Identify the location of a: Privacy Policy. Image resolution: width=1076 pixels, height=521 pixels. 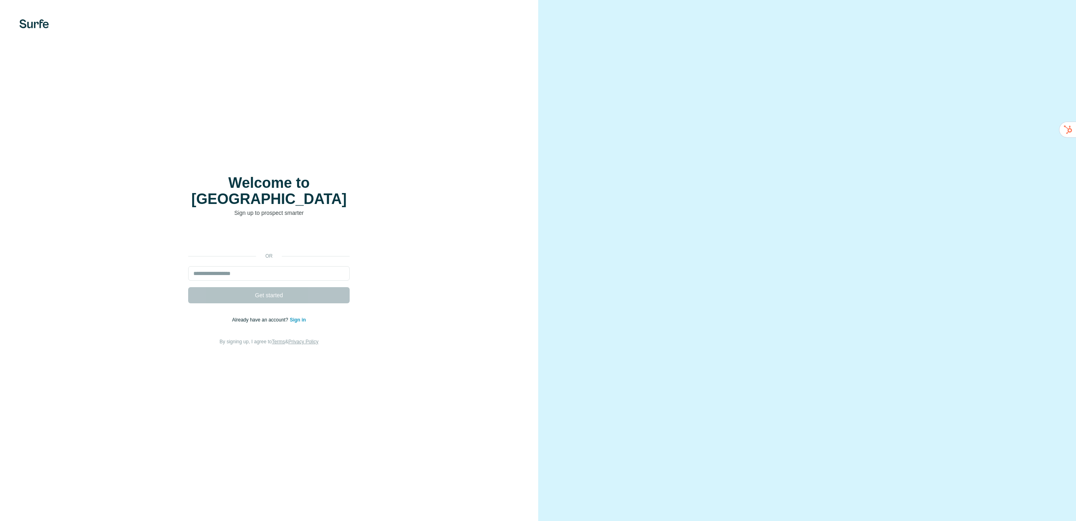
(303, 341).